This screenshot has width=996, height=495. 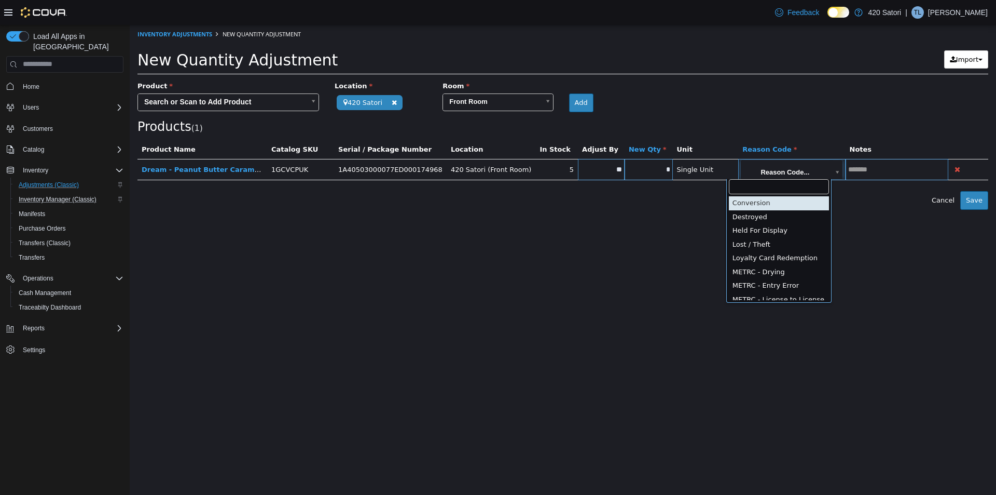 What do you see at coordinates (44, 12) in the screenshot?
I see `img: Cova` at bounding box center [44, 12].